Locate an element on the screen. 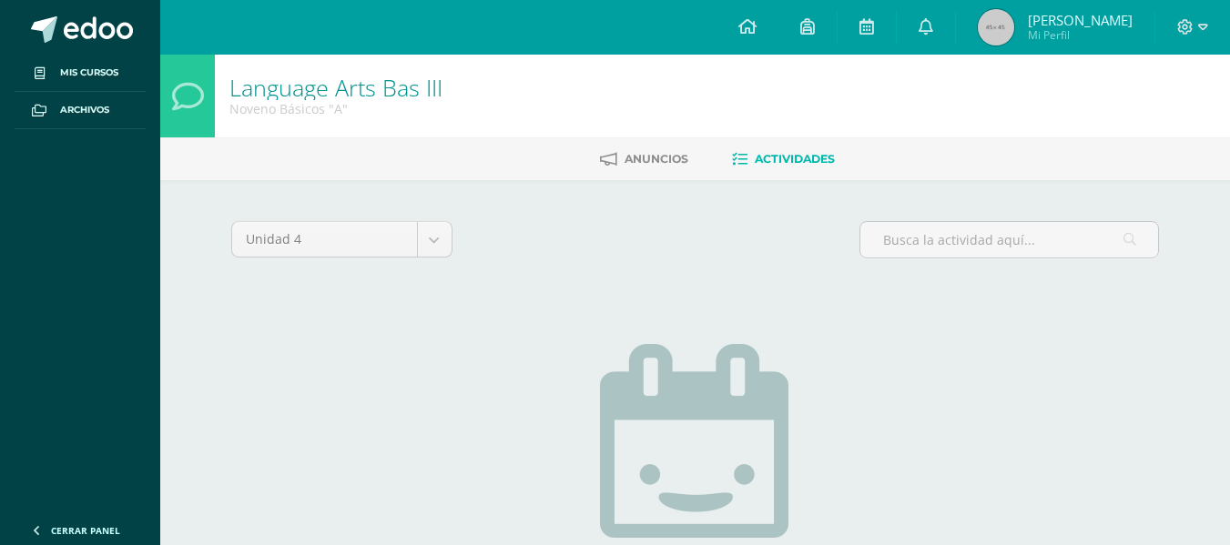 Image resolution: width=1230 pixels, height=545 pixels. img: 45x45 is located at coordinates (996, 27).